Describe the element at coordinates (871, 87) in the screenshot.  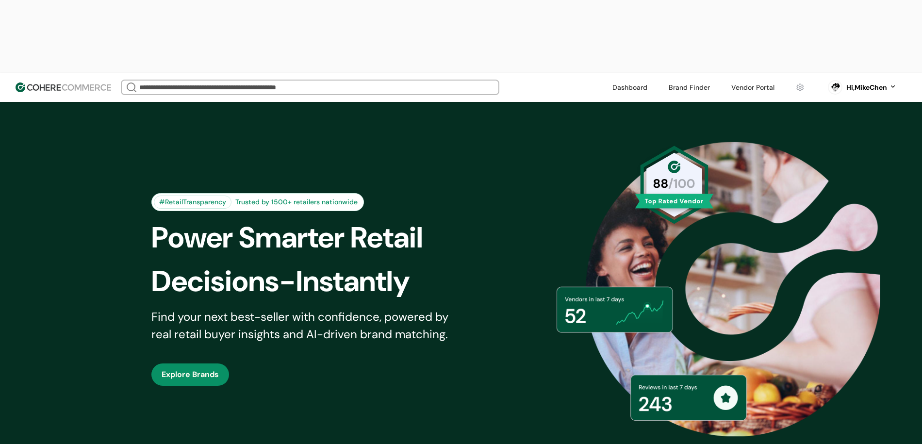
I see `button: Hi,MikeChen` at that location.